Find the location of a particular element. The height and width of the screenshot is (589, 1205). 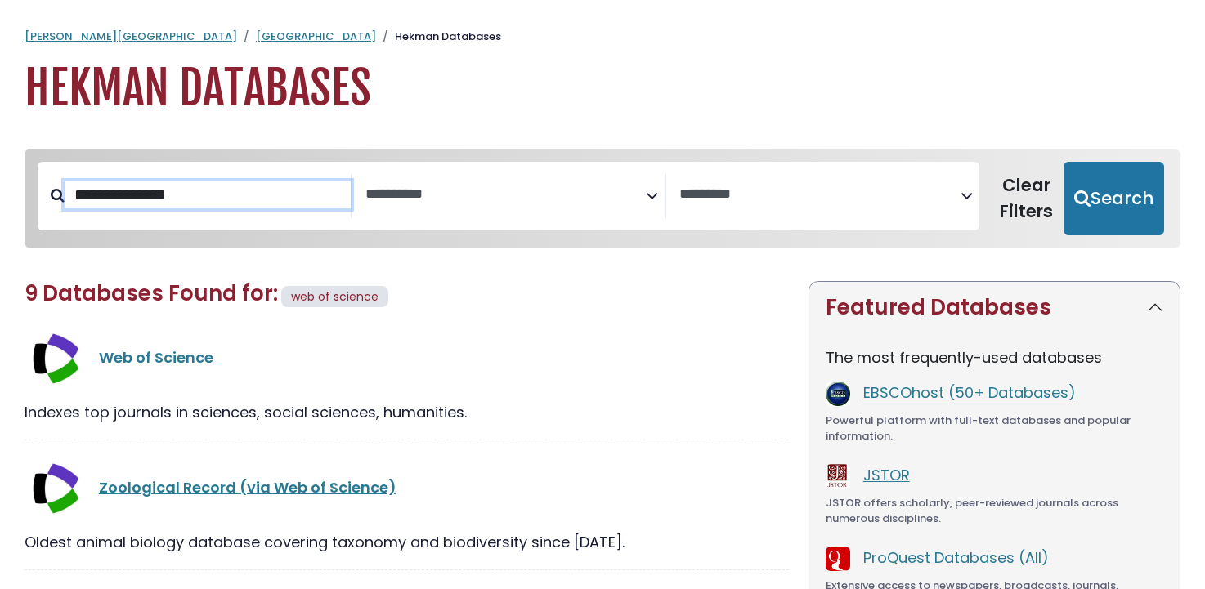

button: Clear Filters is located at coordinates (1026, 199).